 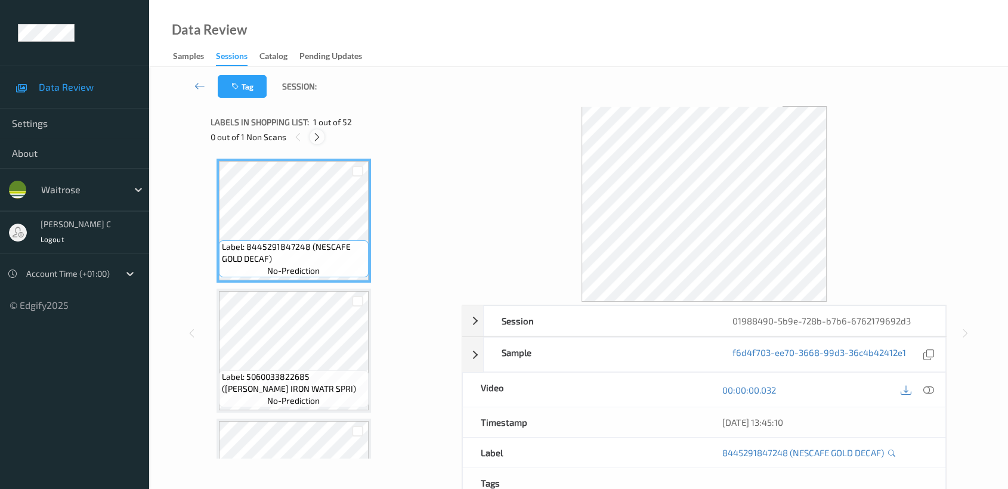 What do you see at coordinates (830, 321) in the screenshot?
I see `div: 01988490-5b9e-728b-b7b6-6762179692d3` at bounding box center [830, 321].